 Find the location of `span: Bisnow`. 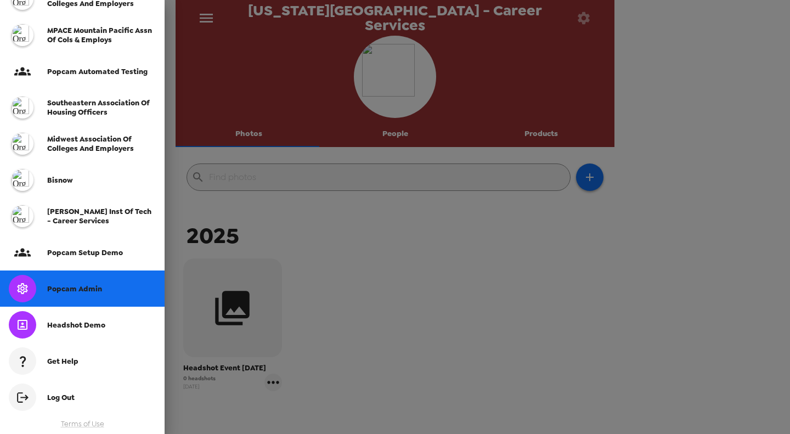

span: Bisnow is located at coordinates (60, 180).